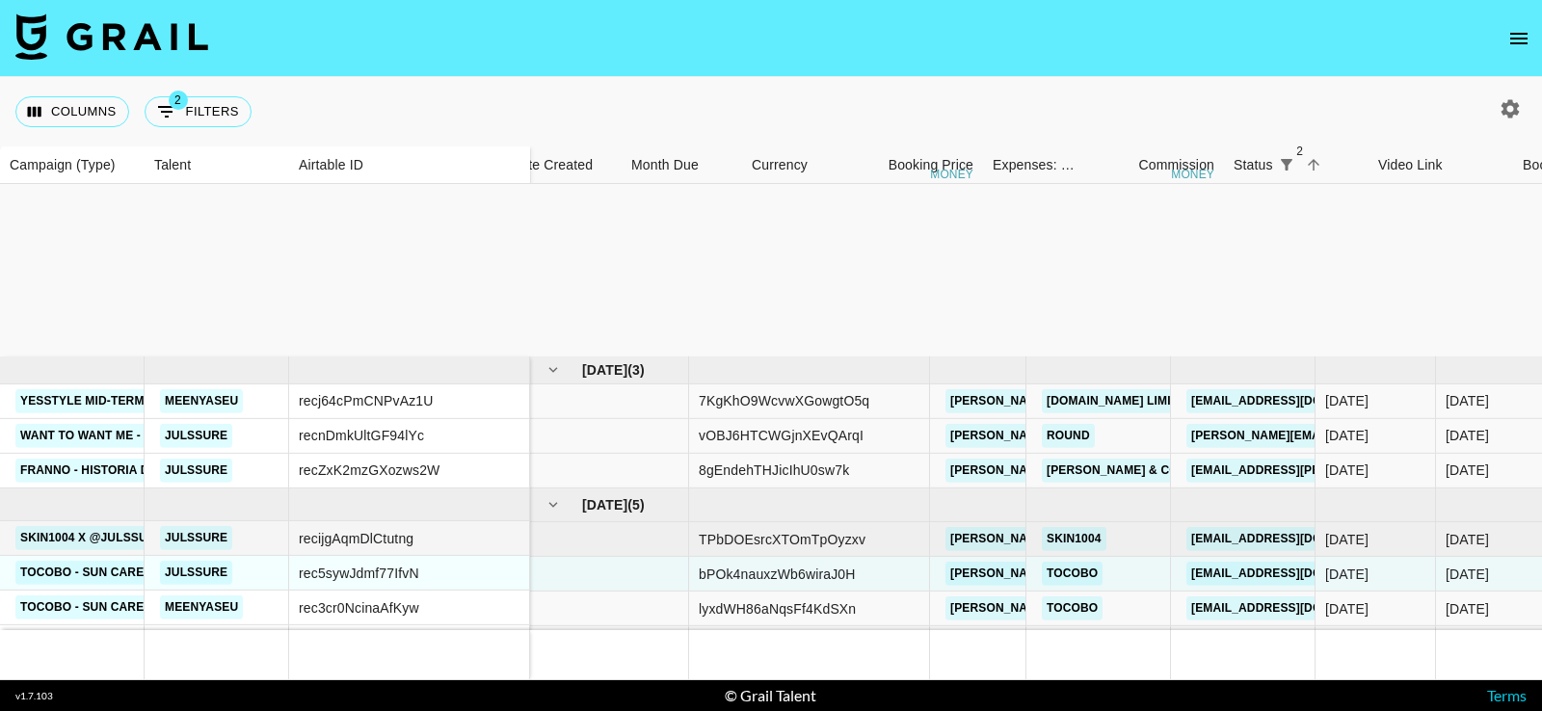 This screenshot has height=711, width=1542. What do you see at coordinates (359, 574) in the screenshot?
I see `div: rec5sywJdmf77IfvN` at bounding box center [359, 574].